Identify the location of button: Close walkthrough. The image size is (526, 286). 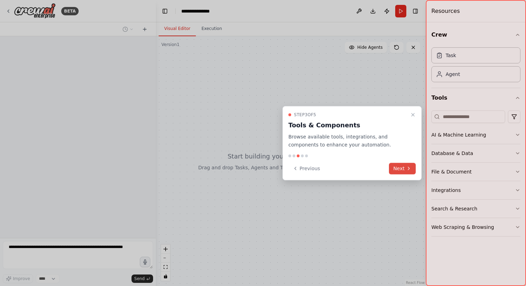
(413, 115).